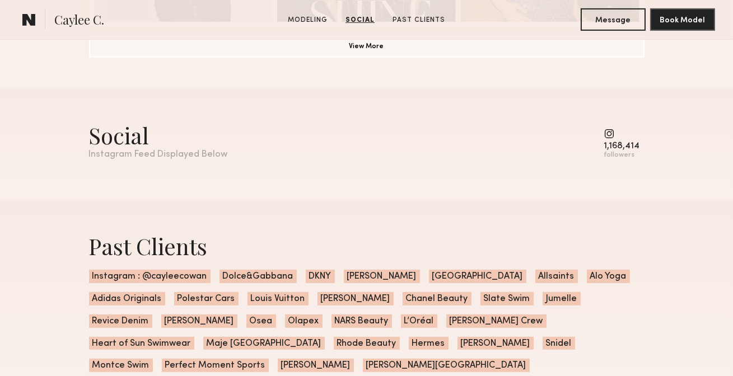  I want to click on a: Past Clients, so click(419, 20).